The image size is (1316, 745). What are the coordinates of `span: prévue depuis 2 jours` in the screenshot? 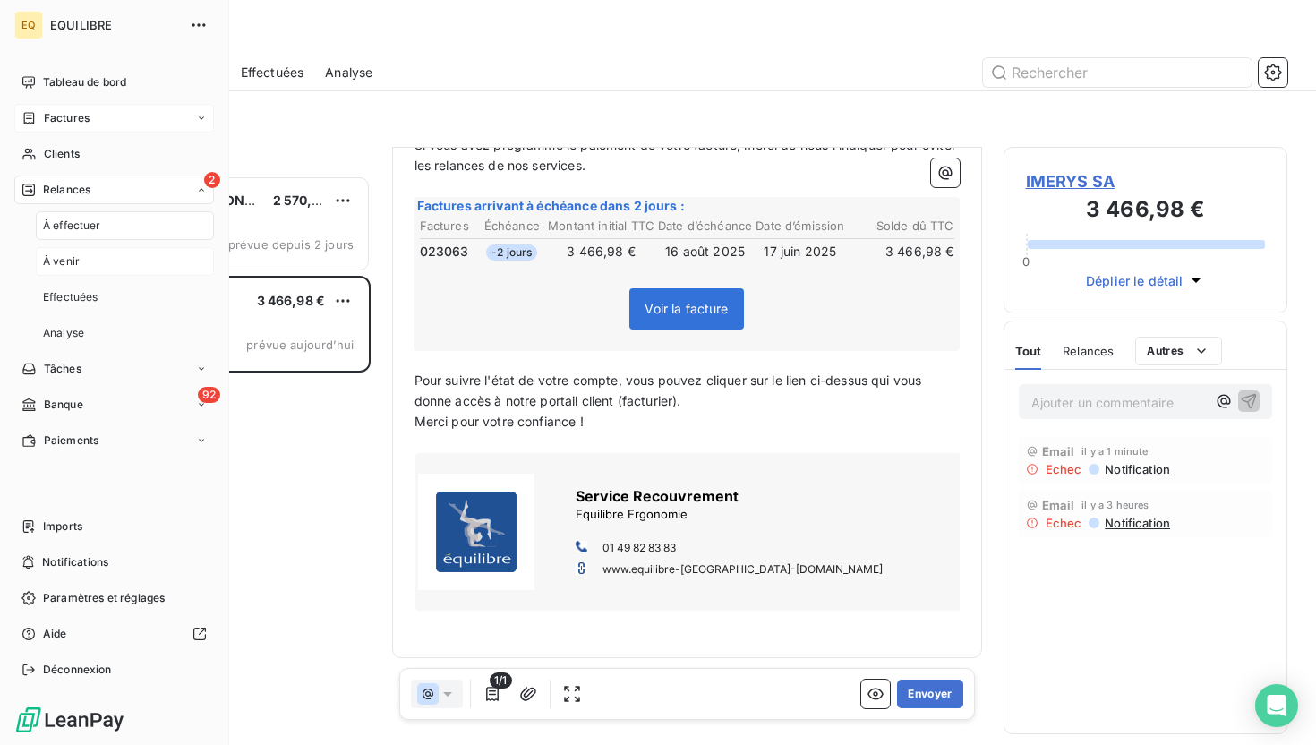 It's located at (291, 244).